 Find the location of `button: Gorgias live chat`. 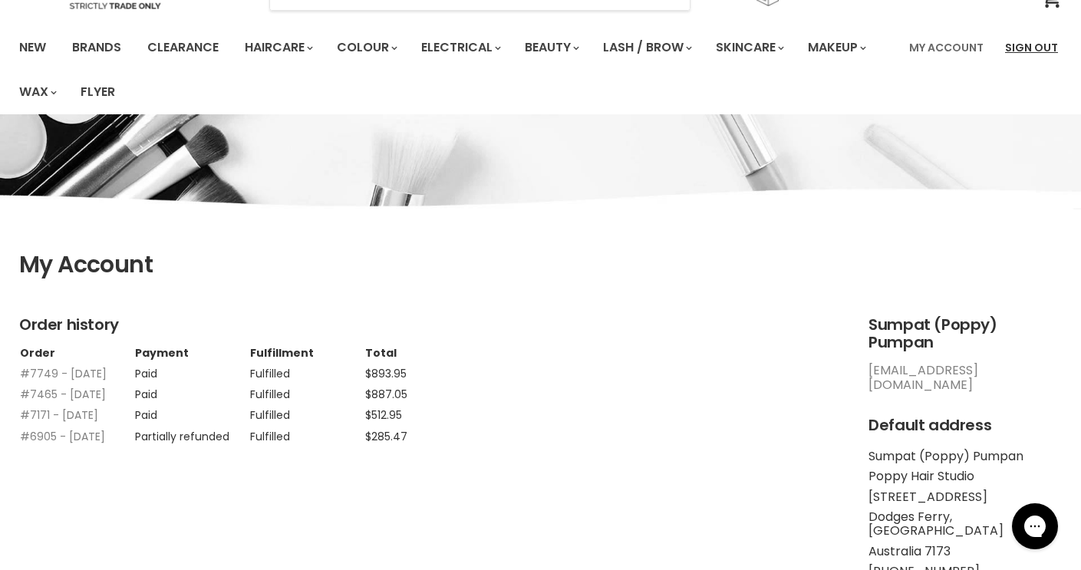

button: Gorgias live chat is located at coordinates (31, 28).